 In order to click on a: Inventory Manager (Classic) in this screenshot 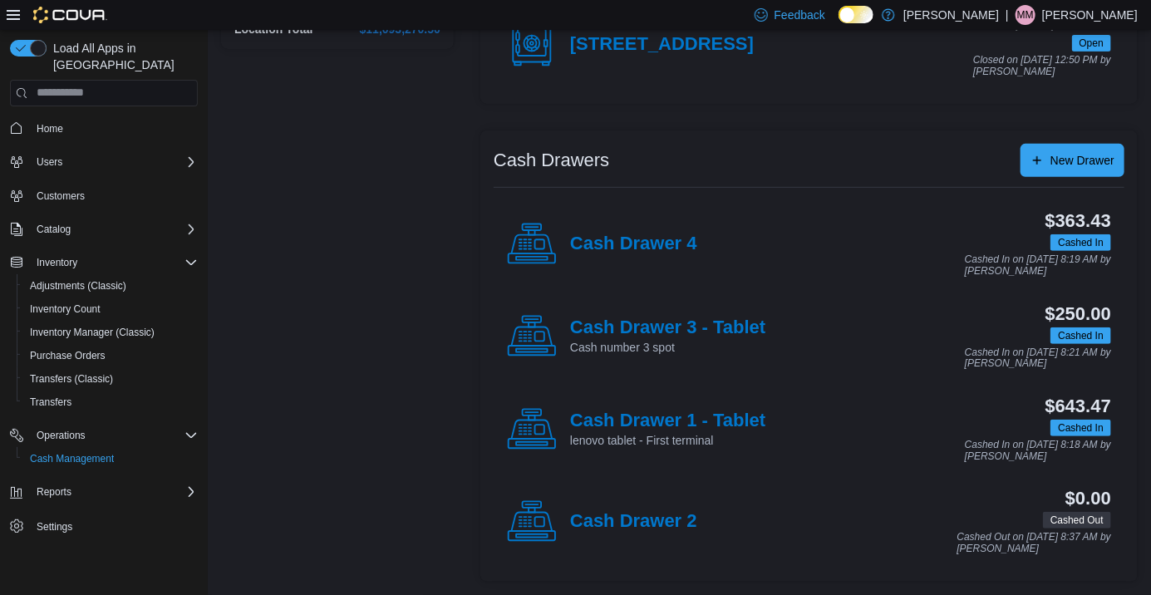, I will do `click(92, 332)`.